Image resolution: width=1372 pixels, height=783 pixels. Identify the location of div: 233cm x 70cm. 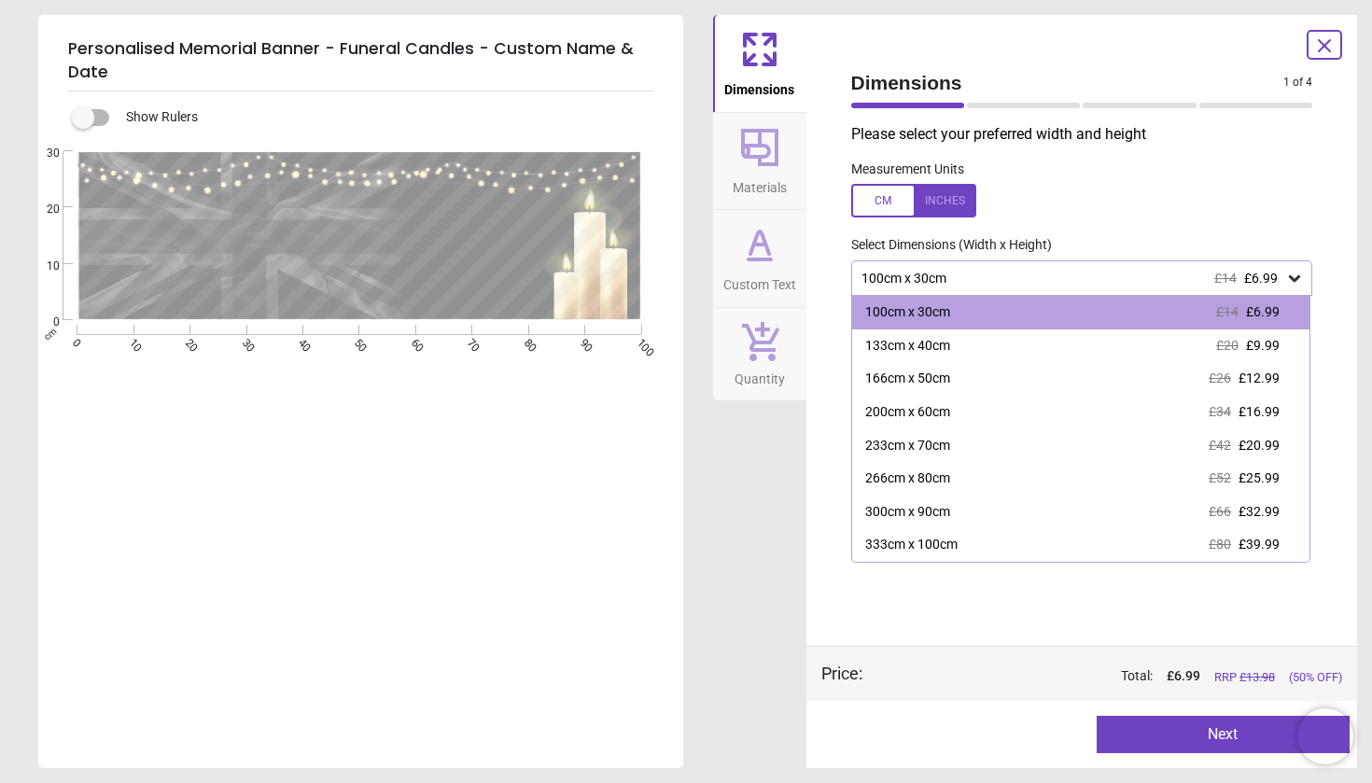
(907, 446).